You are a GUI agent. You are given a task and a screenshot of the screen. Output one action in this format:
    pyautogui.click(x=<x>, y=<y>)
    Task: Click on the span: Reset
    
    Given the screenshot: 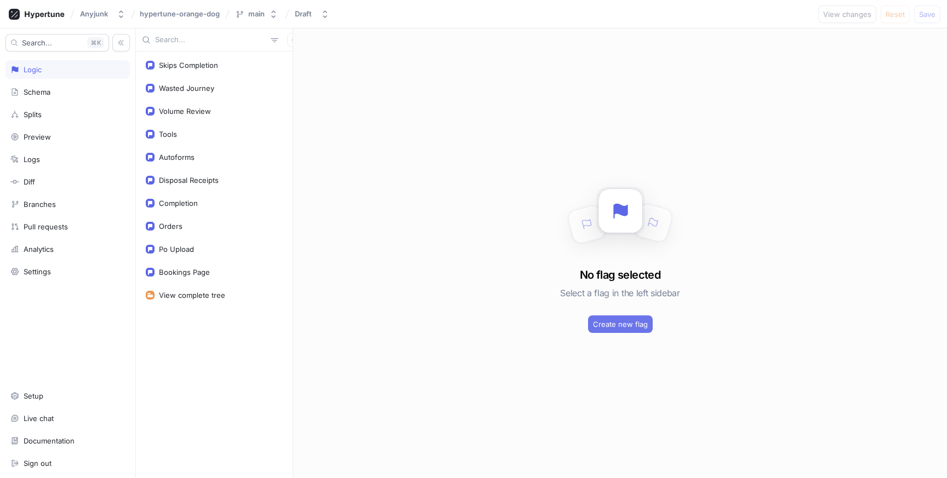 What is the action you would take?
    pyautogui.click(x=895, y=14)
    